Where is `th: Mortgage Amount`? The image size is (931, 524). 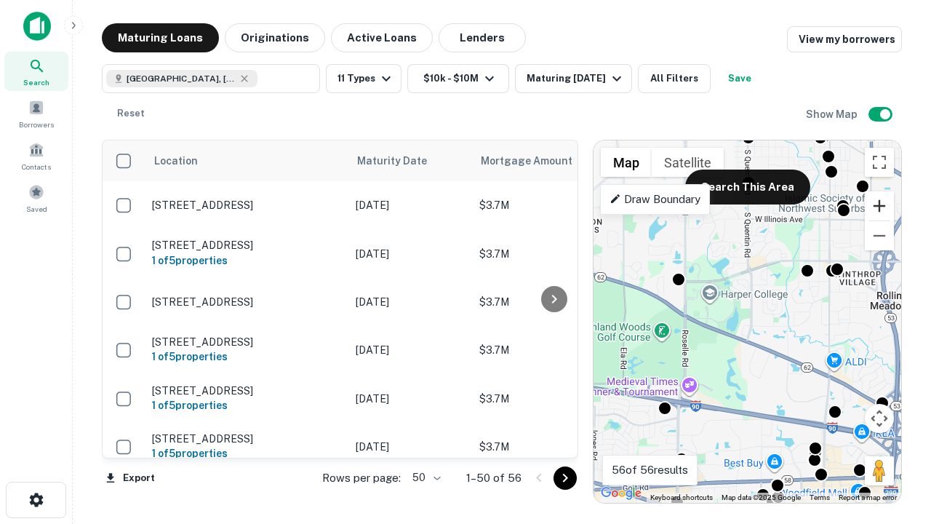 th: Mortgage Amount is located at coordinates (552, 161).